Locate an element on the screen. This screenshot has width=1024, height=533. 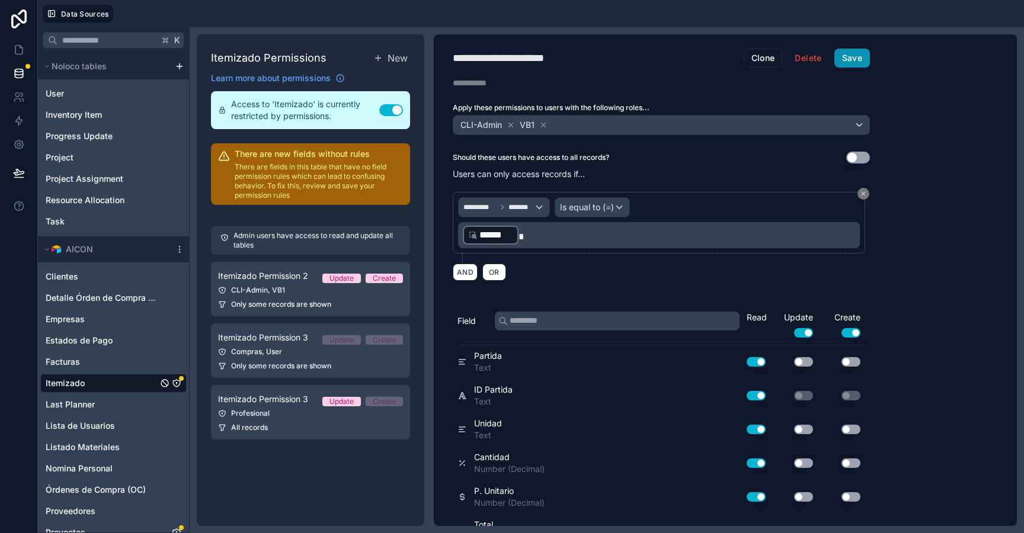
span: Access to 'Itemizado' is currently restricted by permissions. is located at coordinates (305, 110).